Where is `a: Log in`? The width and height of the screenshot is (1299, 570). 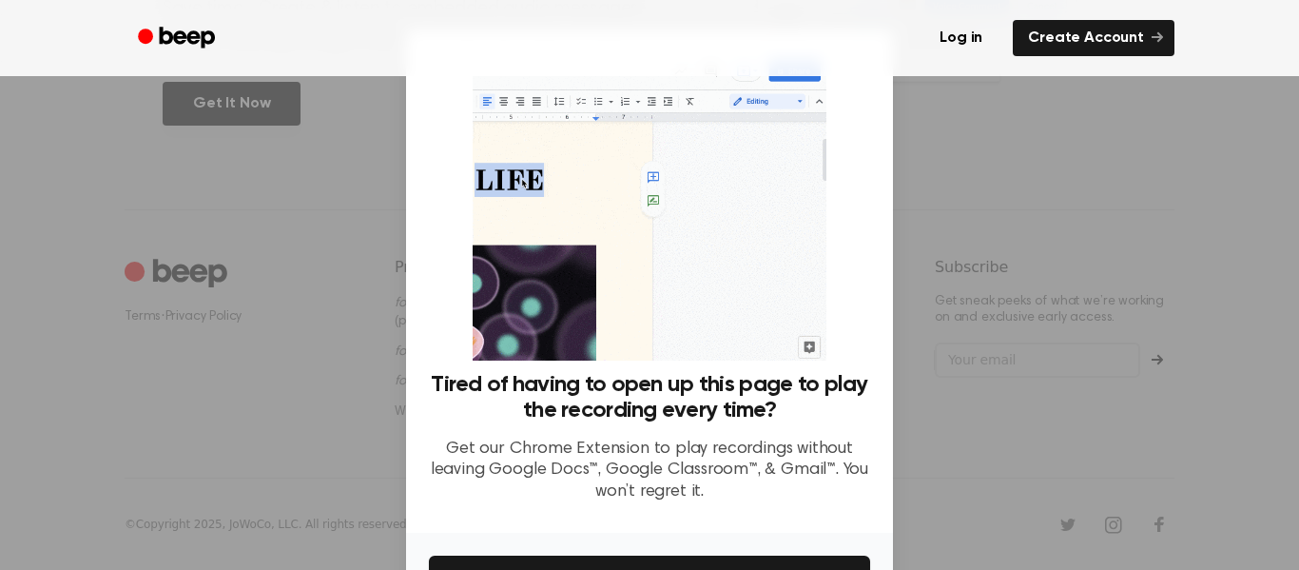 a: Log in is located at coordinates (960, 38).